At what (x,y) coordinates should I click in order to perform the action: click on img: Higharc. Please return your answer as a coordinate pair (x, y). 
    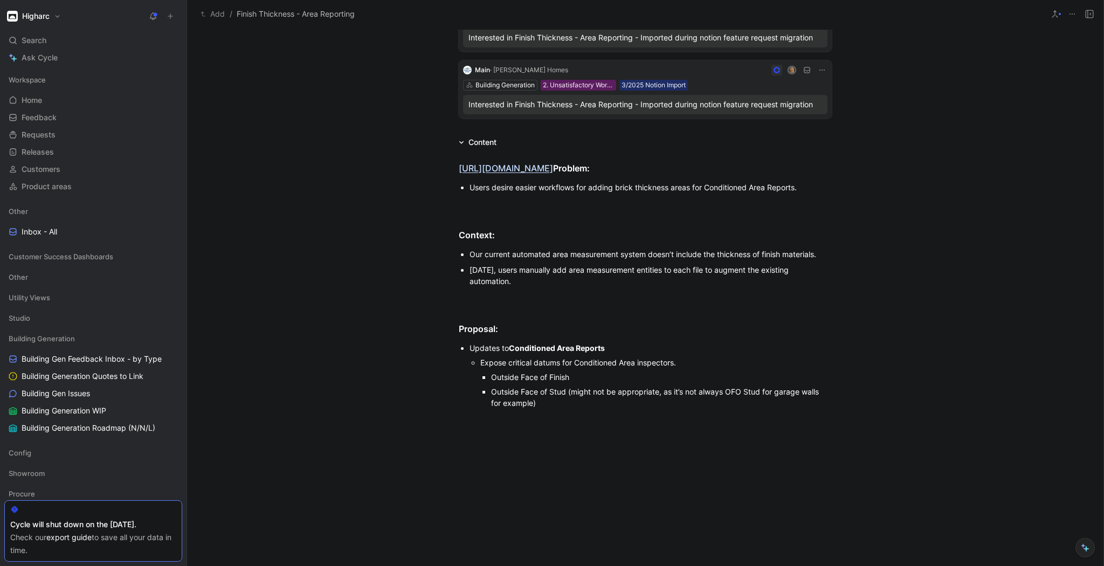
    Looking at the image, I should click on (12, 16).